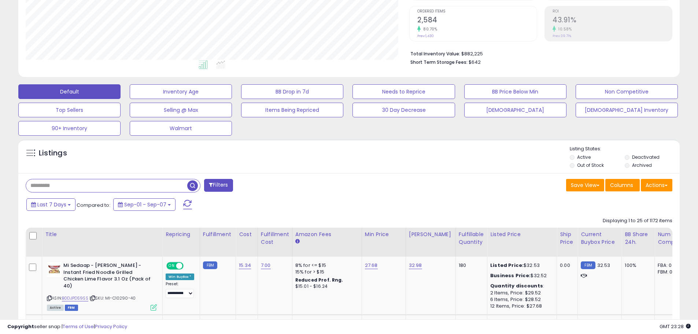 The width and height of the screenshot is (698, 334). What do you see at coordinates (591, 165) in the screenshot?
I see `label: Out of Stock` at bounding box center [591, 165].